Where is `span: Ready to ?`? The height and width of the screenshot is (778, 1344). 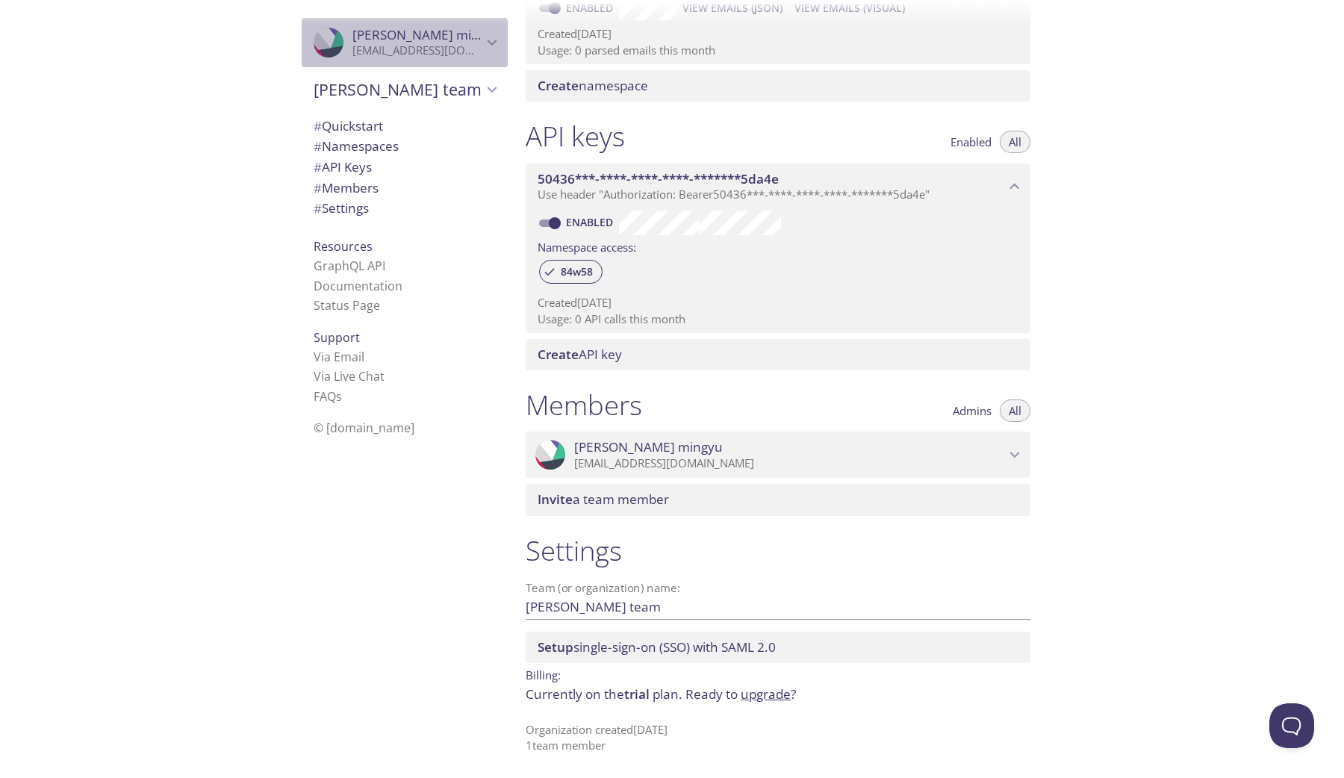 span: Ready to ? is located at coordinates (741, 694).